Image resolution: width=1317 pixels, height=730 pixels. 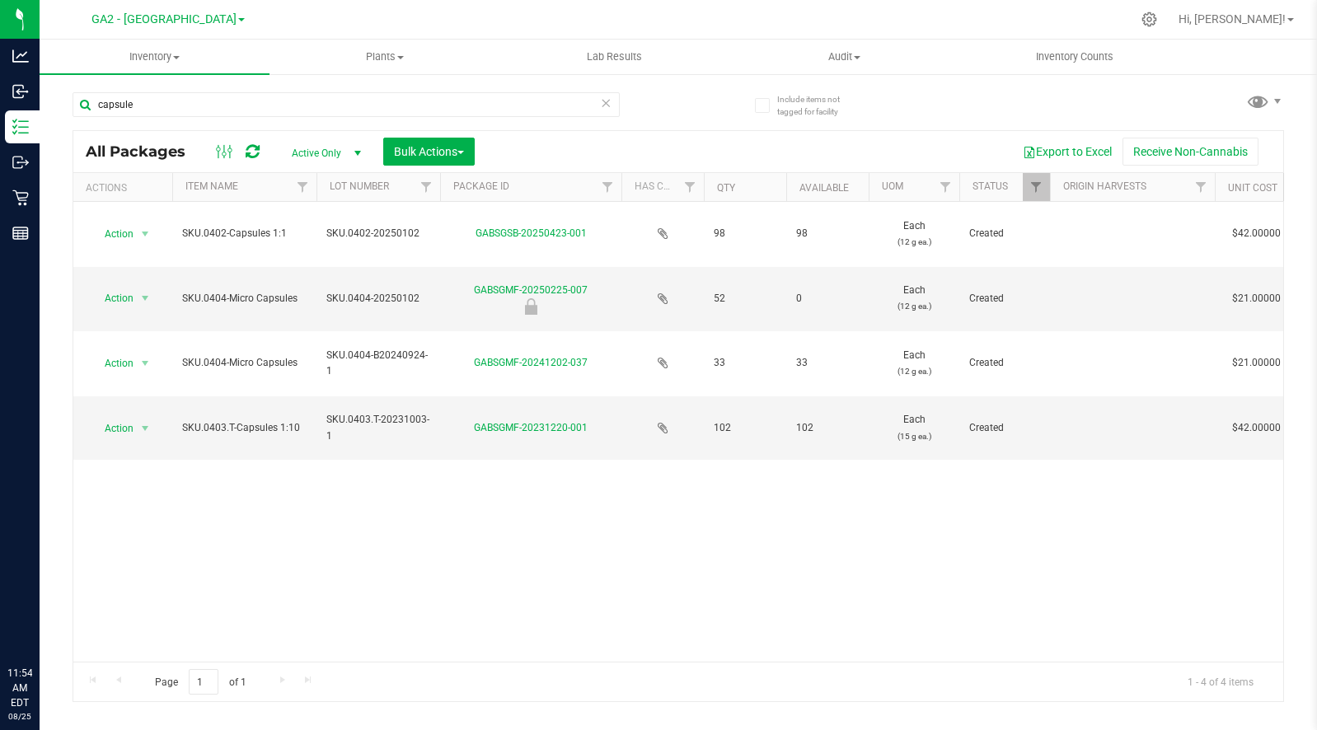 What do you see at coordinates (21, 162) in the screenshot?
I see `inline-svg: Outbound` at bounding box center [21, 162].